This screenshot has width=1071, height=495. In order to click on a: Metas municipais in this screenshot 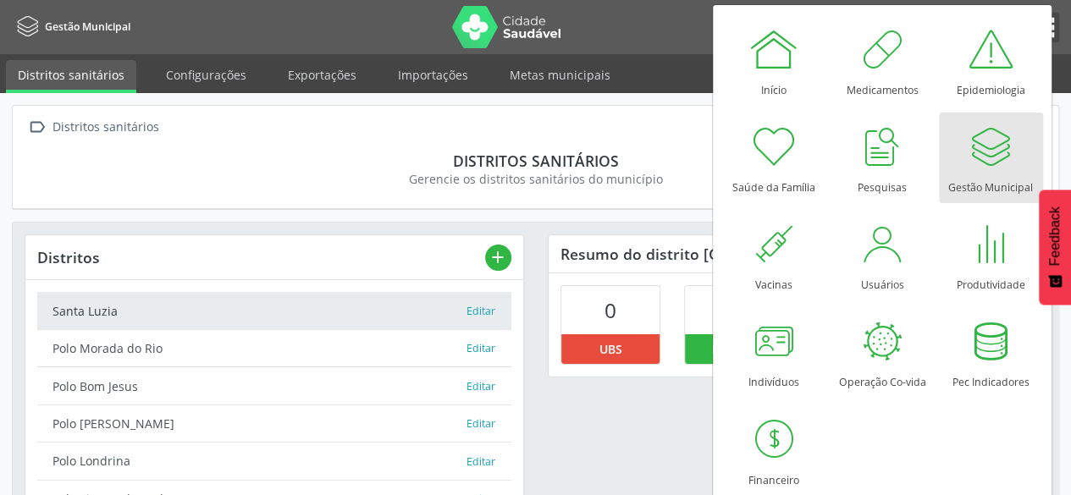, I will do `click(560, 75)`.